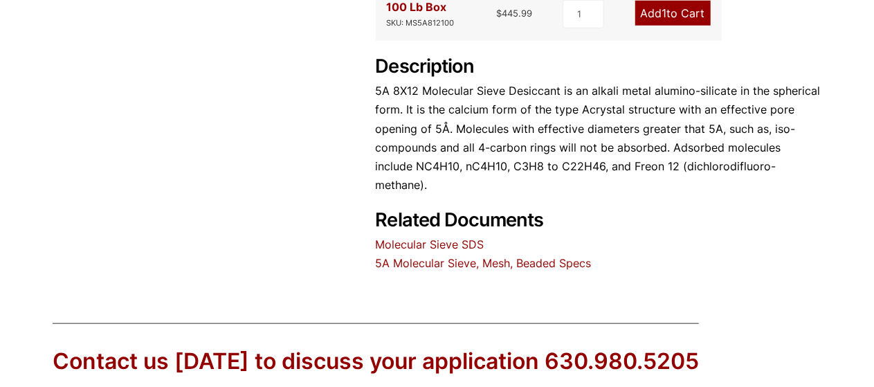 The width and height of the screenshot is (874, 387). I want to click on div: SKU: MS5A812100, so click(421, 23).